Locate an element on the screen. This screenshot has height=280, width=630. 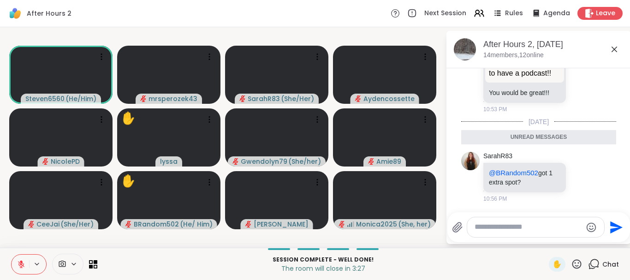
span: ( He/ Him ) is located at coordinates (196, 224).